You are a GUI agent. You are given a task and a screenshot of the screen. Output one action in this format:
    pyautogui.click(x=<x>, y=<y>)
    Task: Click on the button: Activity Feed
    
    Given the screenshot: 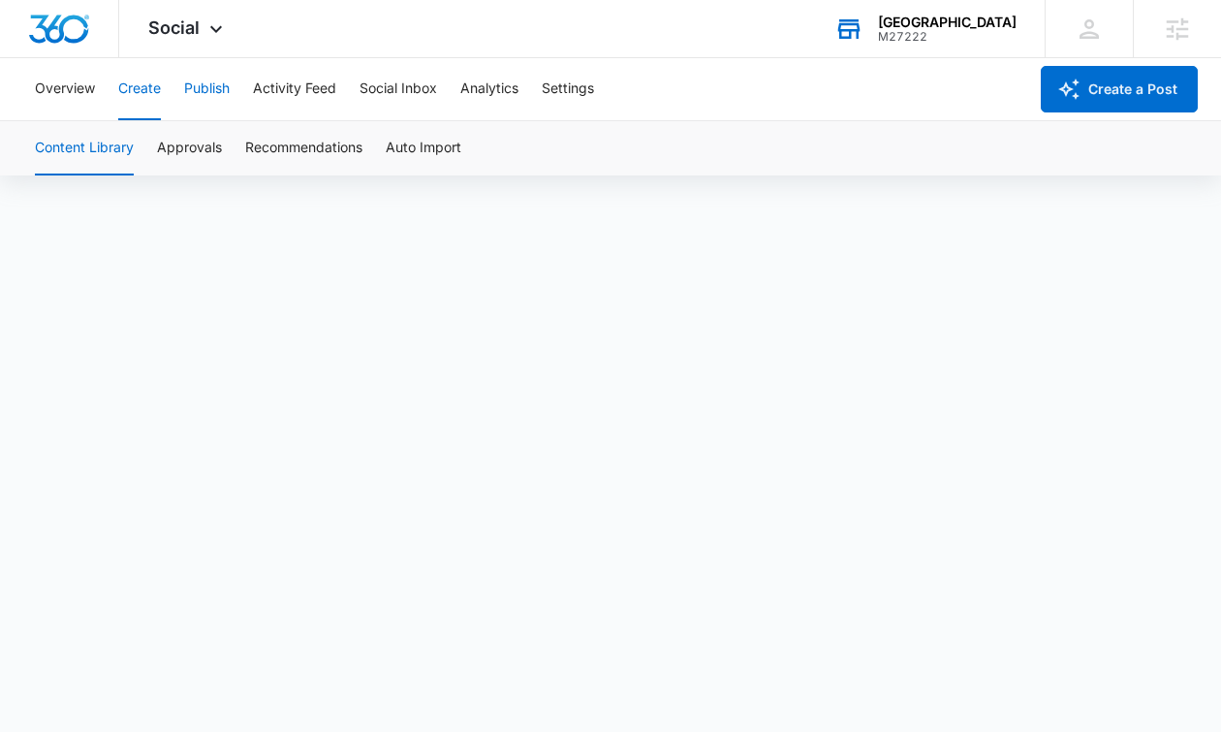 What is the action you would take?
    pyautogui.click(x=295, y=89)
    